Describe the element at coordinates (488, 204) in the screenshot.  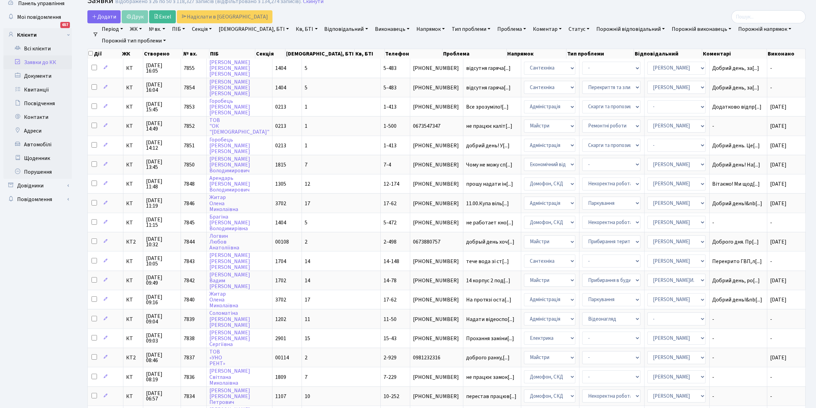
I see `span: 11.00.Купа віль[...]` at that location.